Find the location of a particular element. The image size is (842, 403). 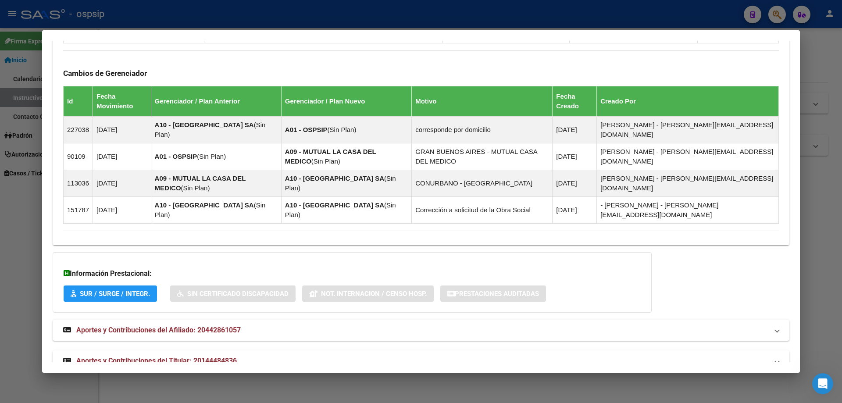

td: 113036 is located at coordinates (78, 183).